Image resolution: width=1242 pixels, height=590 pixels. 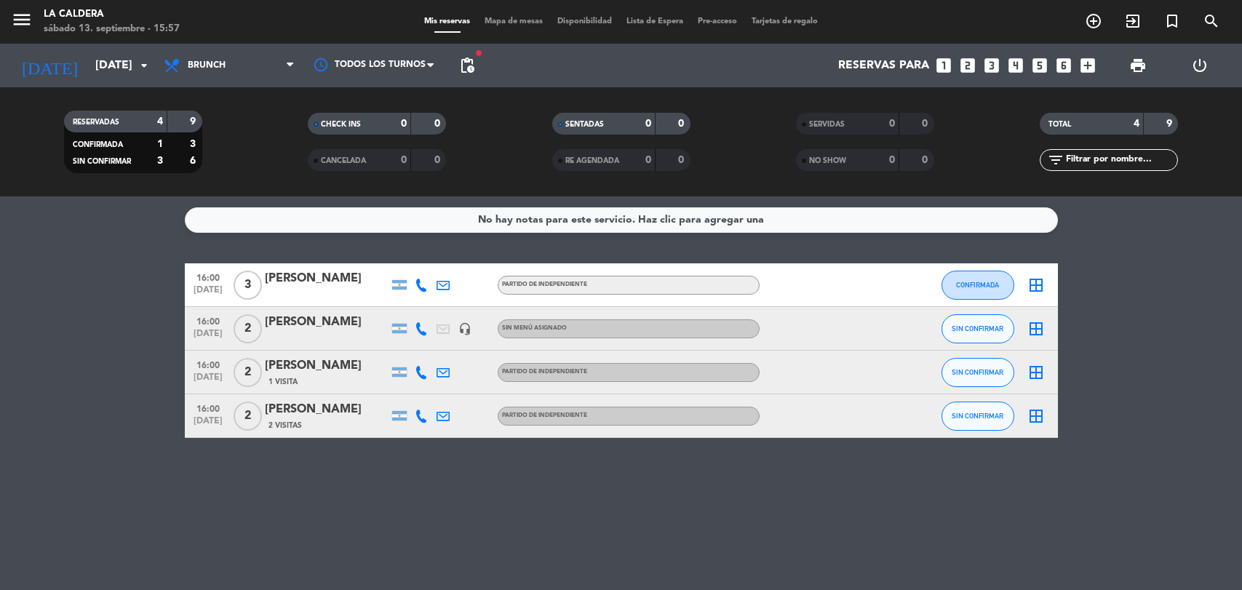 What do you see at coordinates (160, 144) in the screenshot?
I see `strong: 1` at bounding box center [160, 144].